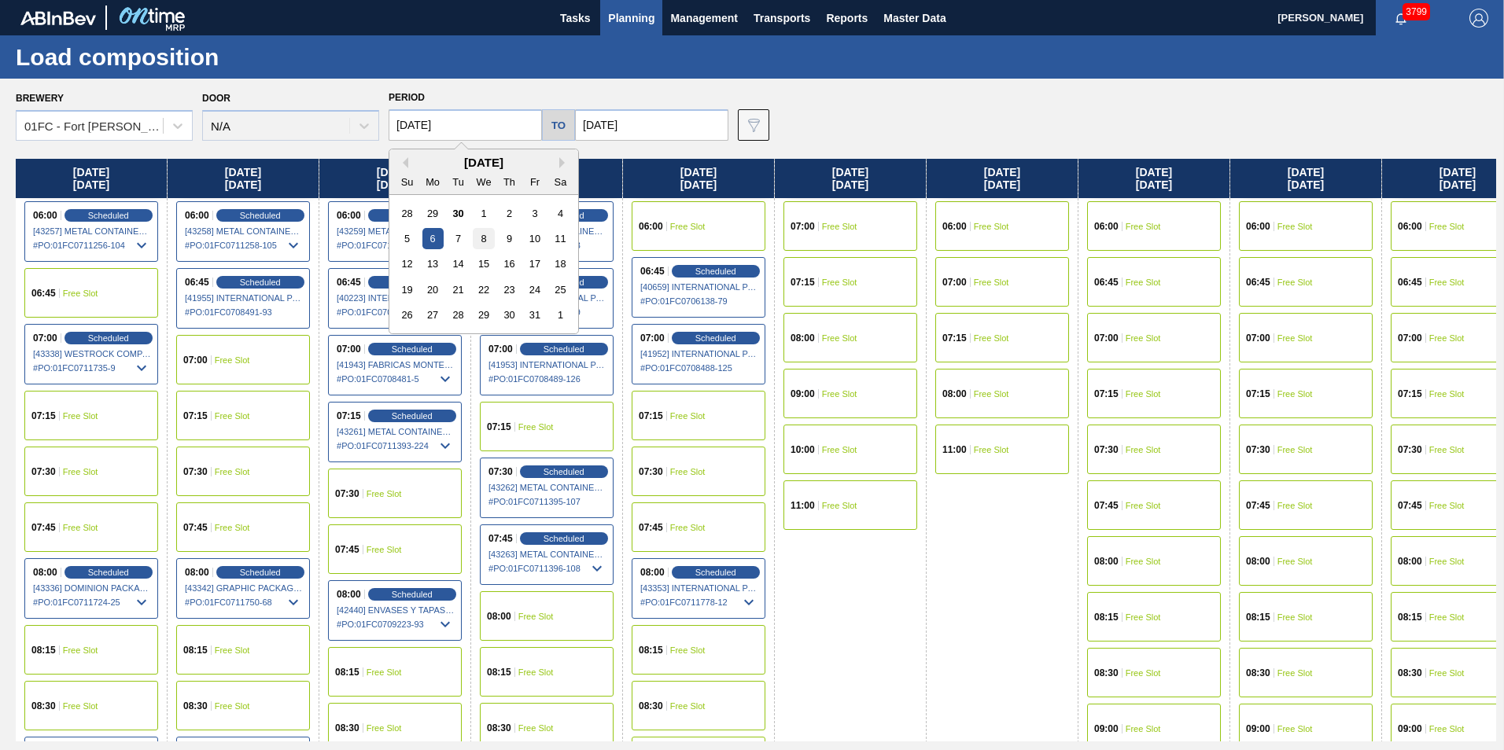  Describe the element at coordinates (509, 182) in the screenshot. I see `div: Th` at that location.